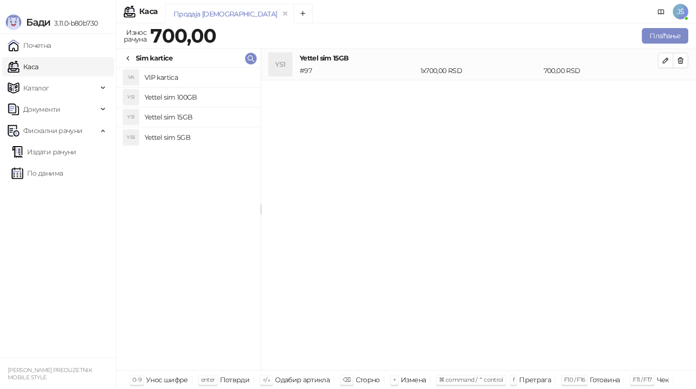 The image size is (696, 389). What do you see at coordinates (148, 12) in the screenshot?
I see `div: Каса` at bounding box center [148, 12].